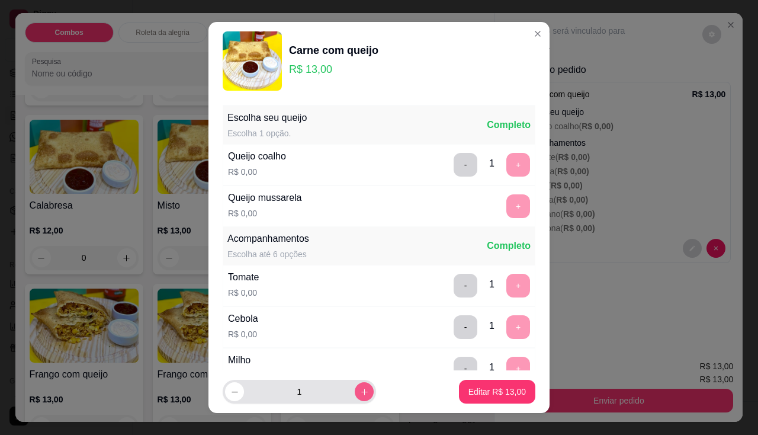 Image resolution: width=758 pixels, height=435 pixels. Describe the element at coordinates (268, 239) in the screenshot. I see `div: Acompanhamentos` at that location.